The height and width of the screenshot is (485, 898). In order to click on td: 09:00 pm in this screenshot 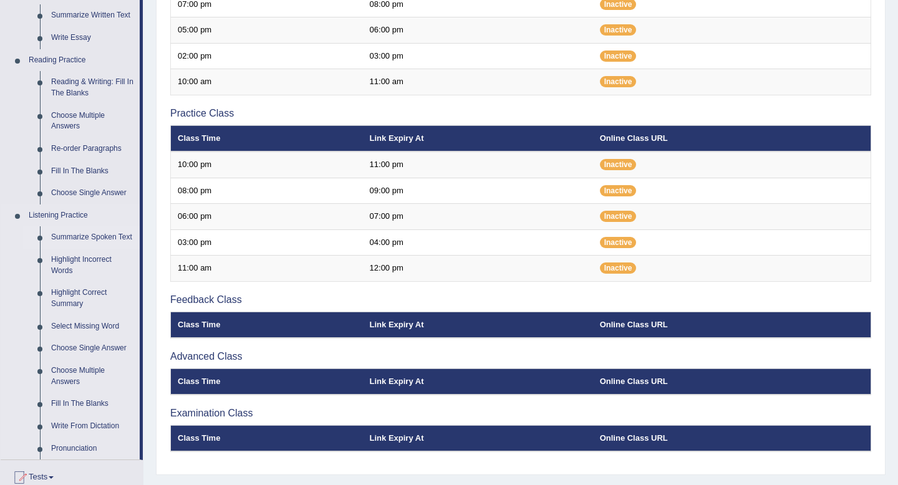, I will do `click(478, 191)`.